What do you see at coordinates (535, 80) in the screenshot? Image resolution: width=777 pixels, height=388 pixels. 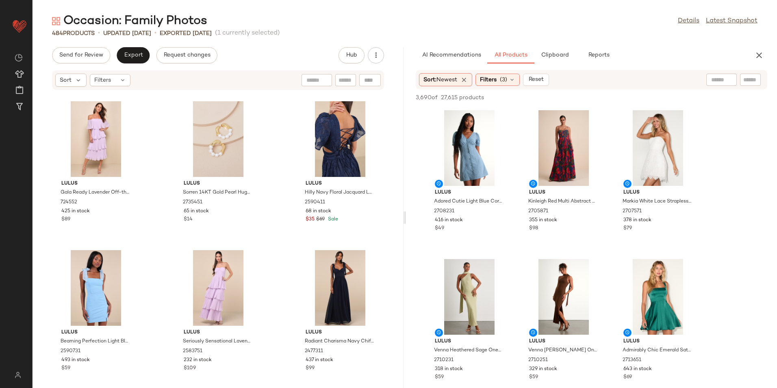 I see `span: Reset` at bounding box center [535, 80].